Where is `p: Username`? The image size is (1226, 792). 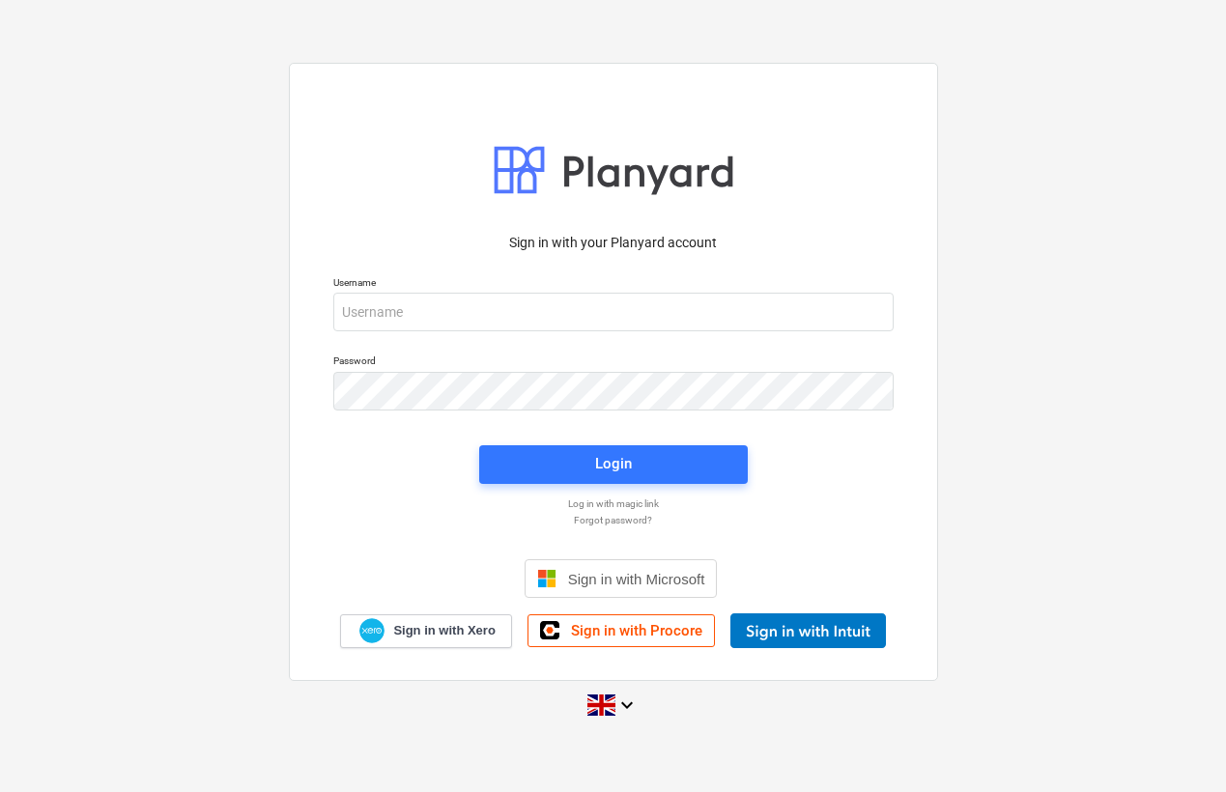
p: Username is located at coordinates (614, 284).